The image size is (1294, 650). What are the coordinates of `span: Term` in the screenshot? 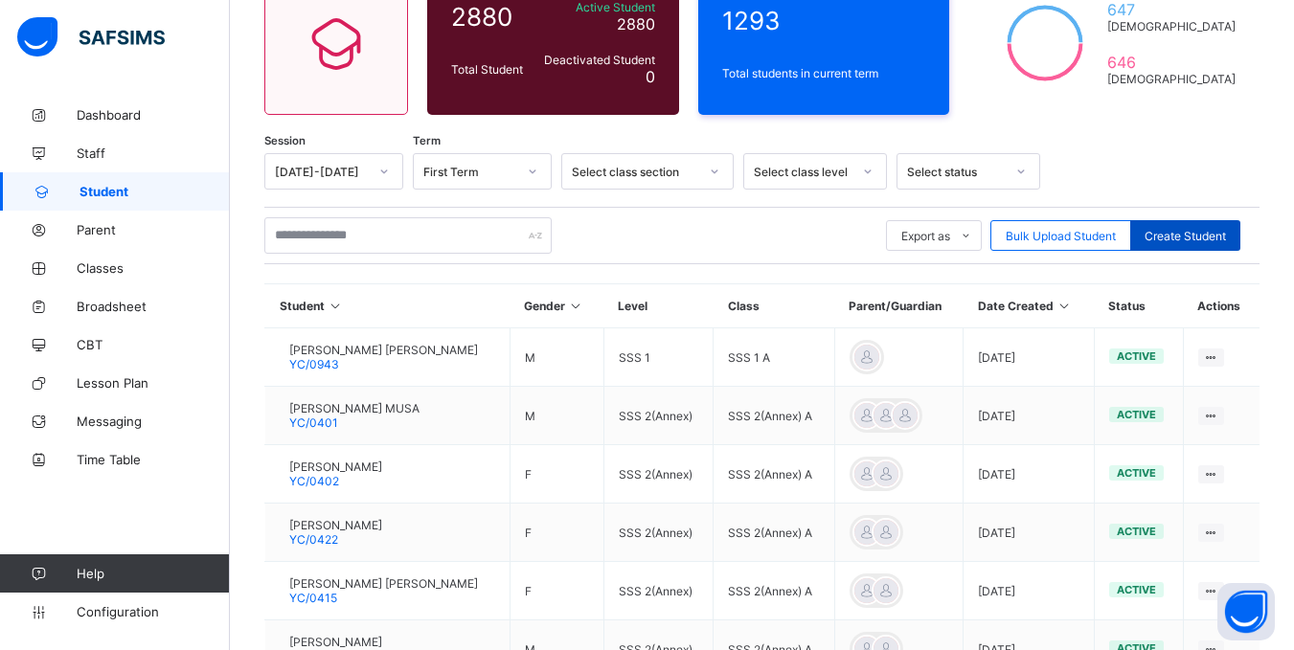 It's located at (426, 141).